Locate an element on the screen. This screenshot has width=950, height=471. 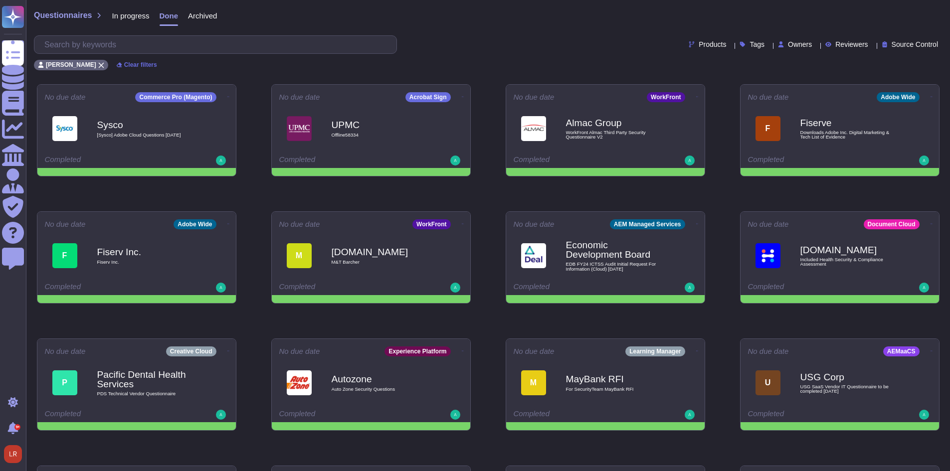
div: Acrobat Sign is located at coordinates (428, 97).